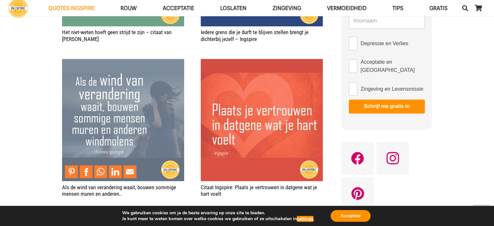  Describe the element at coordinates (398, 8) in the screenshot. I see `span: TIPS` at that location.